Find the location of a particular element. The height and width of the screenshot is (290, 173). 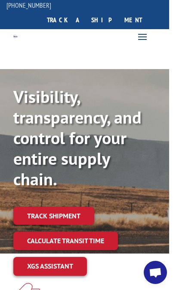

div: Open chat is located at coordinates (155, 273).